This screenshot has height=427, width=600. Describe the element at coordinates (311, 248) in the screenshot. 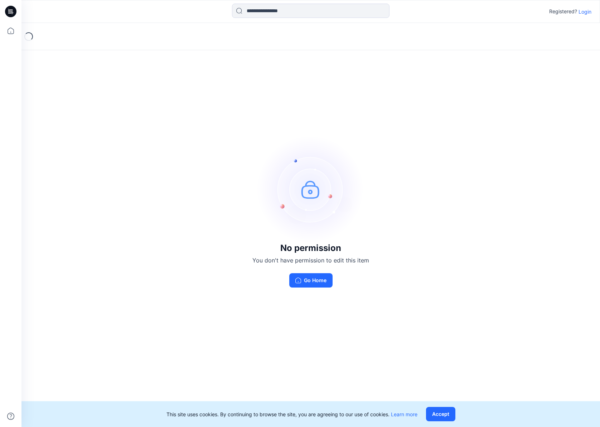

I see `h3: No permission` at that location.